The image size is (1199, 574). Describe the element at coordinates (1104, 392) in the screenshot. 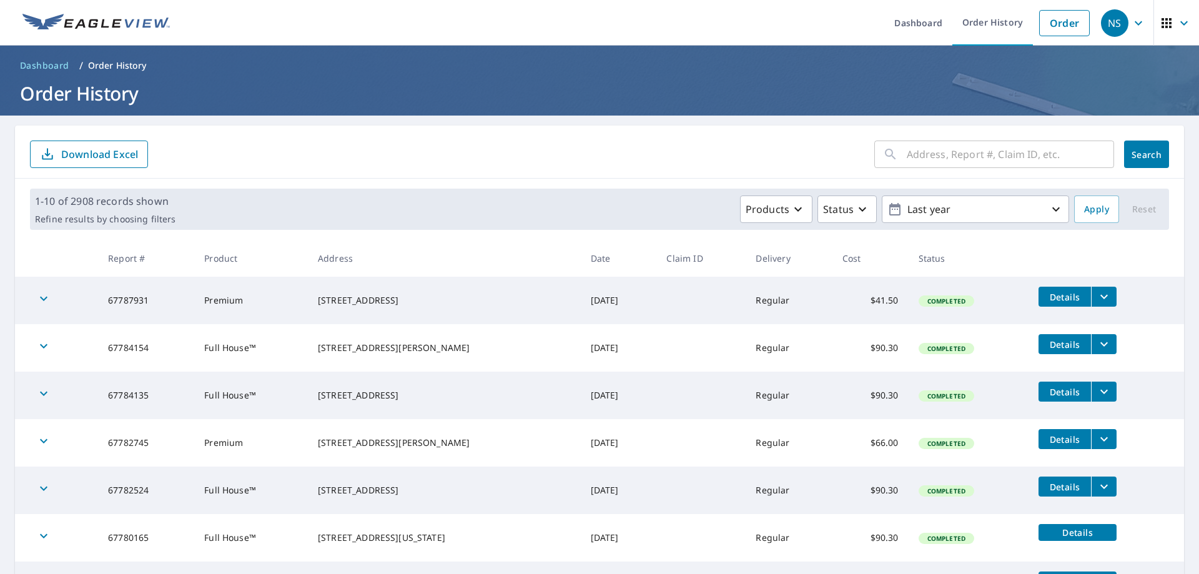

I see `button: filesDropdownBtn-67784135` at that location.